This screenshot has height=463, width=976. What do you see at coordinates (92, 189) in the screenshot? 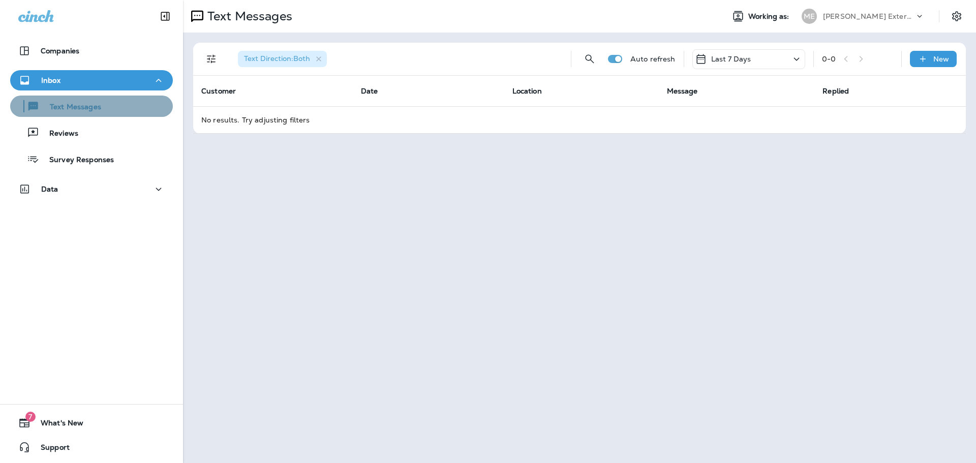
I see `button: Data` at bounding box center [92, 189].